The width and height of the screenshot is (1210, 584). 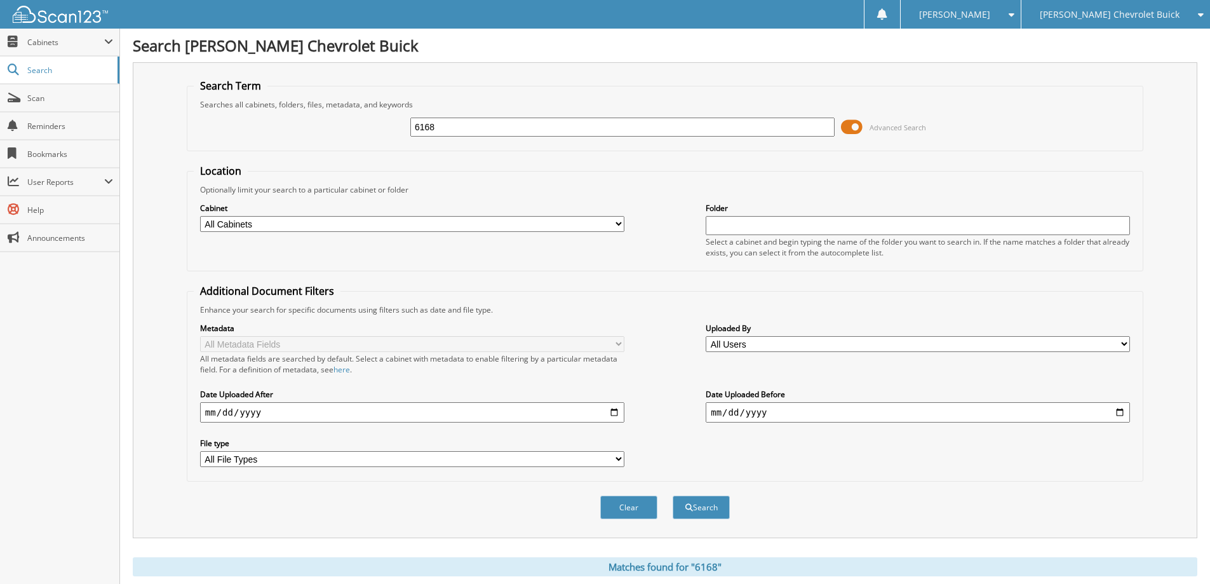 What do you see at coordinates (629, 507) in the screenshot?
I see `button: Clear` at bounding box center [629, 507].